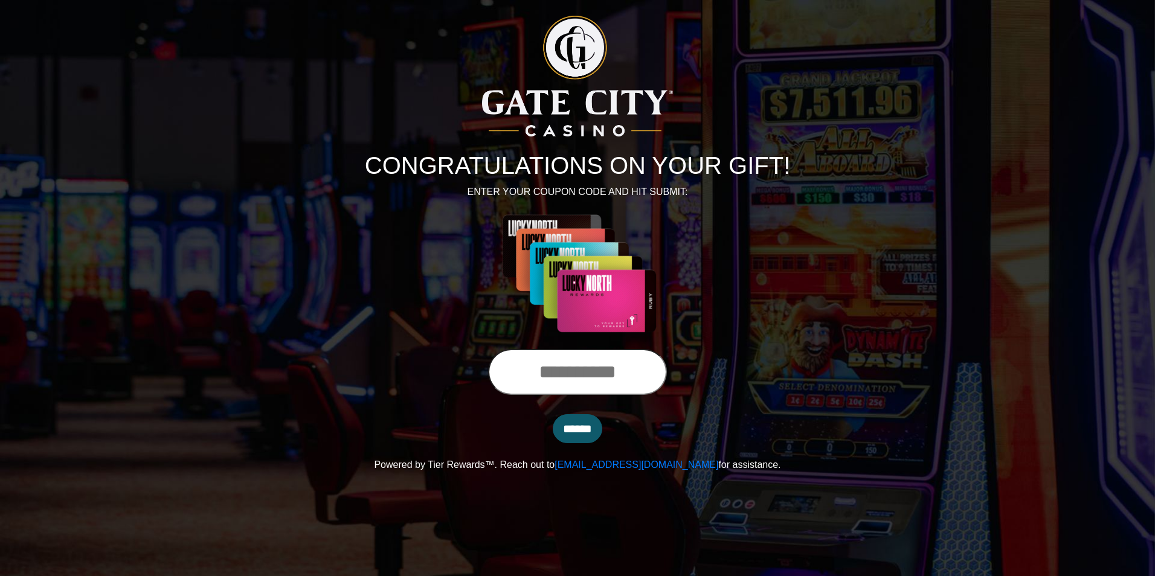 The width and height of the screenshot is (1155, 576). What do you see at coordinates (577, 166) in the screenshot?
I see `h1: CONGRATULATIONS ON YOUR GIFT!` at bounding box center [577, 166].